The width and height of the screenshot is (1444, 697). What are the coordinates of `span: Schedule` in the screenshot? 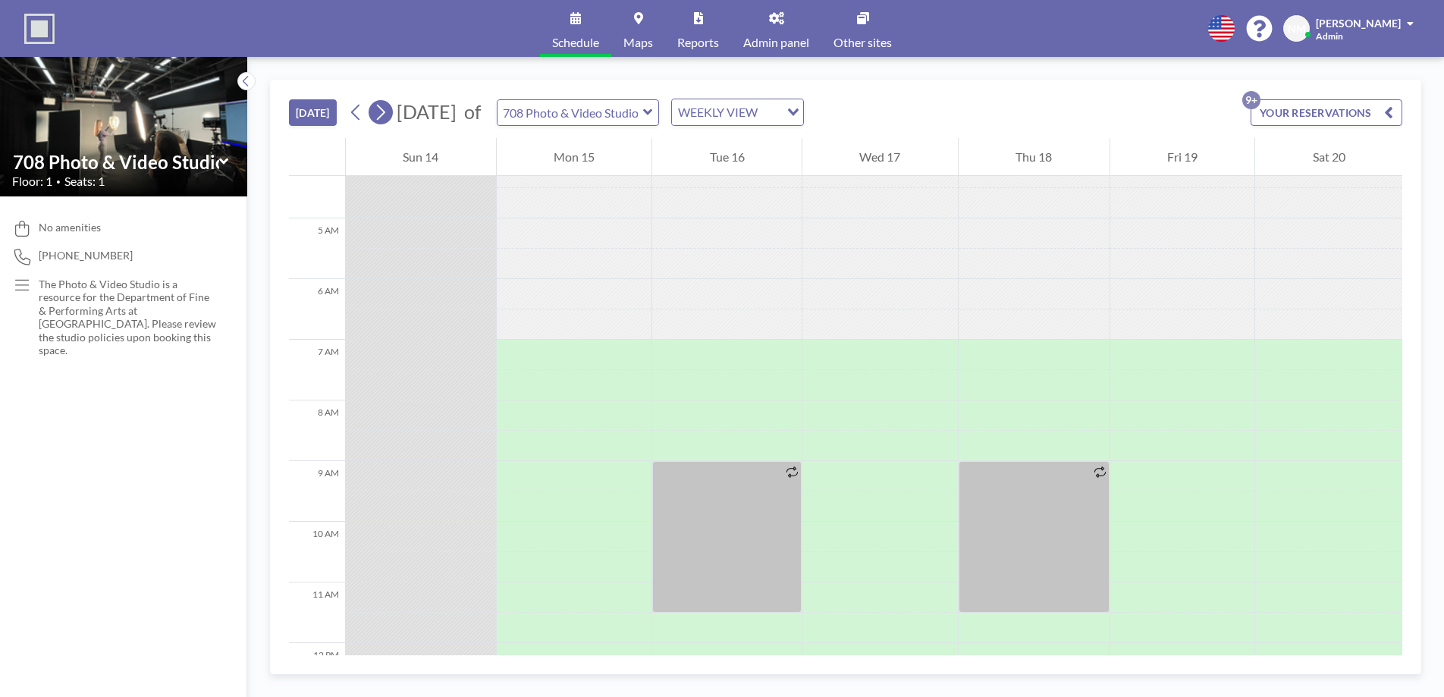 It's located at (576, 42).